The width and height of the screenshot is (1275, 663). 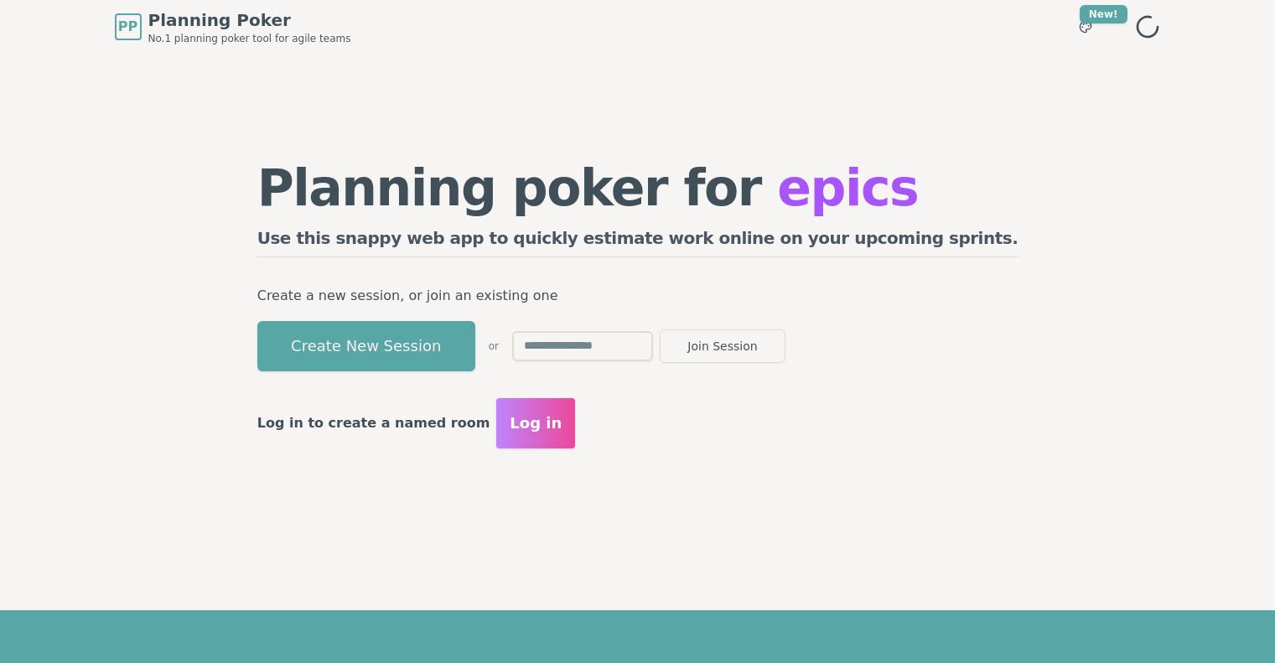 I want to click on a: PPPlanning PokerNo.1 planning poker tool for agile teams, so click(x=233, y=27).